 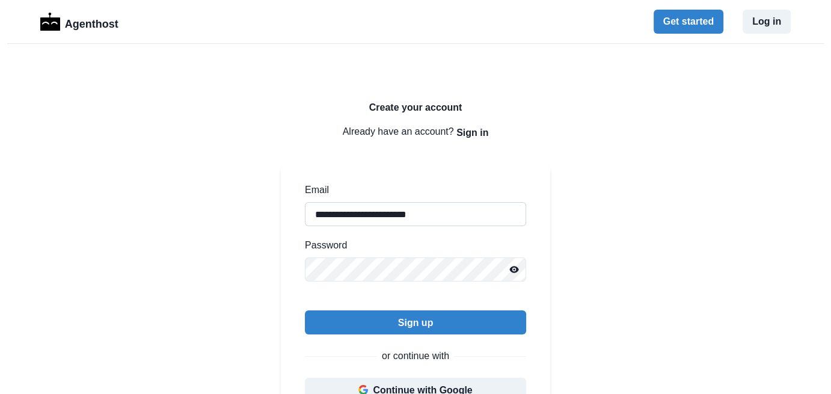 I want to click on button: Sign in, so click(x=472, y=132).